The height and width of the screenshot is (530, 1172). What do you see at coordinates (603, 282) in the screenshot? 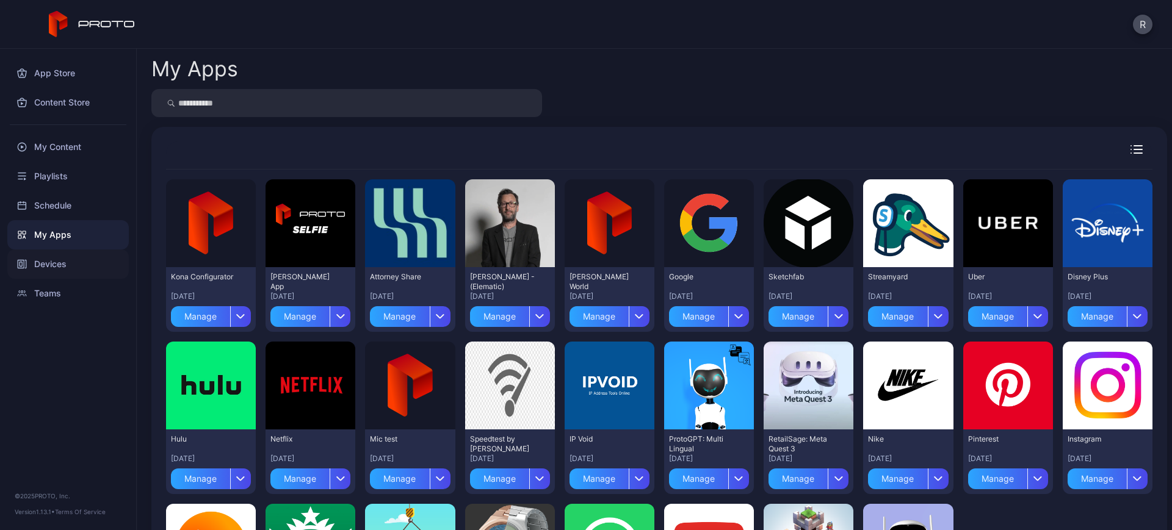
I see `div: Gaila World` at bounding box center [603, 282].